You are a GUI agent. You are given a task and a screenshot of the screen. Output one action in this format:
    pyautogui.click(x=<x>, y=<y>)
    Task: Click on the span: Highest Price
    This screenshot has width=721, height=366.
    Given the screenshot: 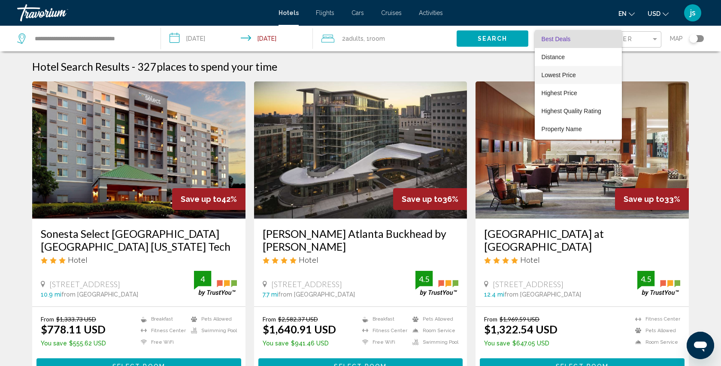 What is the action you would take?
    pyautogui.click(x=559, y=93)
    